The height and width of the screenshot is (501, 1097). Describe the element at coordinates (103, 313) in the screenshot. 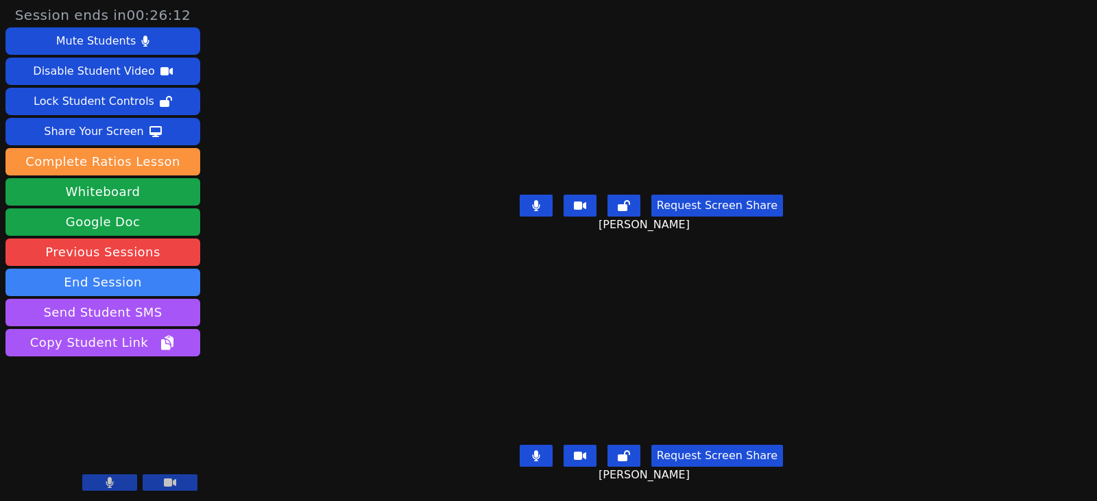

I see `button: Send Student SMS` at that location.